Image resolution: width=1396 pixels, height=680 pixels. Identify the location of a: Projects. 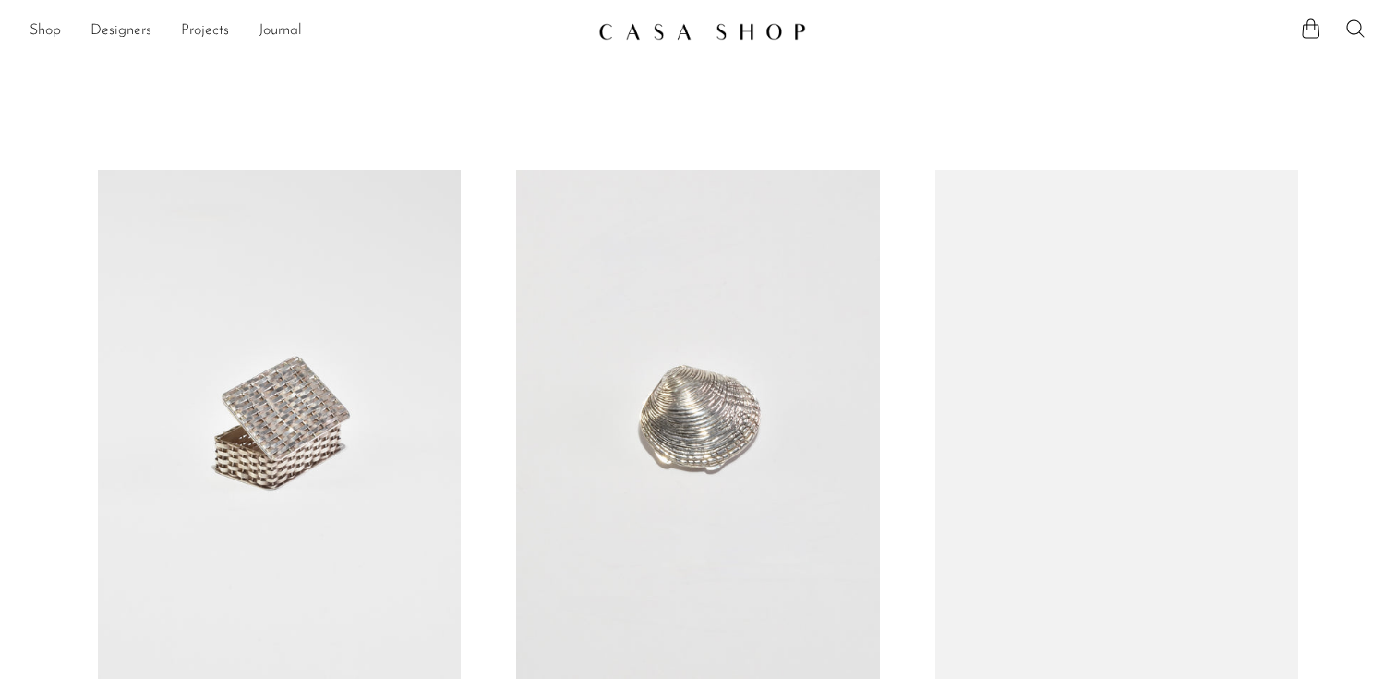
(205, 31).